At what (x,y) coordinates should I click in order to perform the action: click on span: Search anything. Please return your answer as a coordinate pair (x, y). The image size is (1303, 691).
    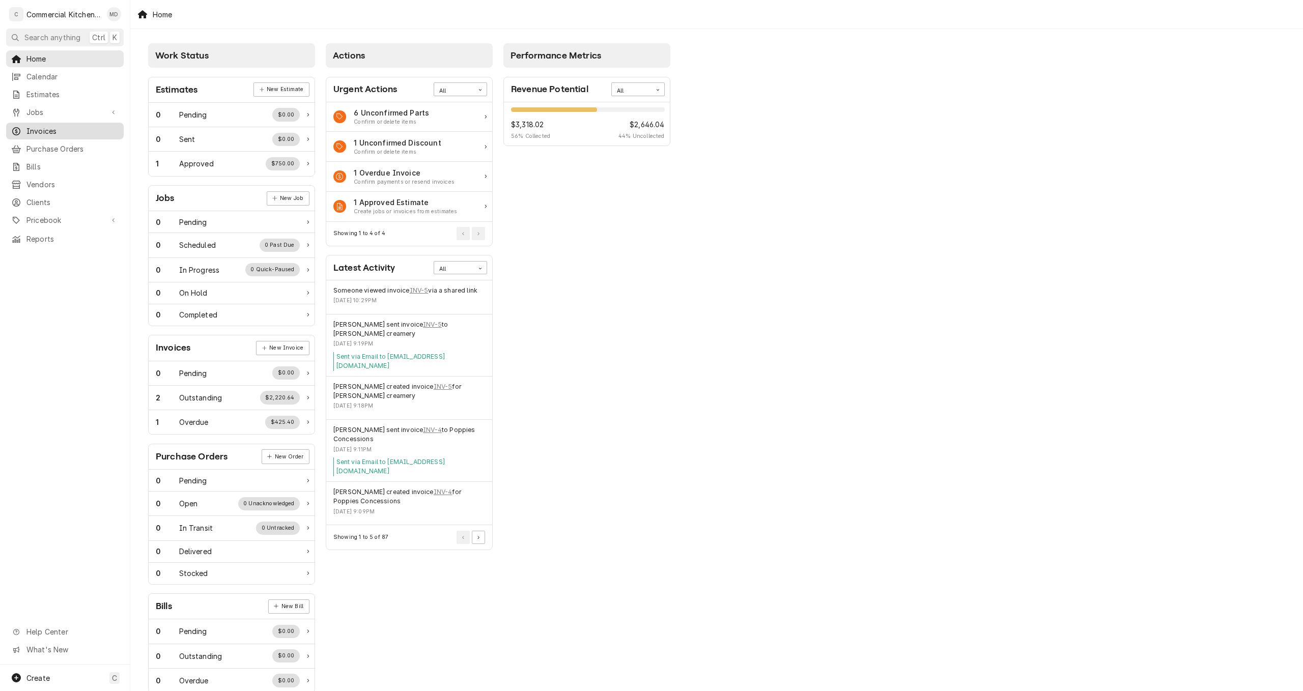
    Looking at the image, I should click on (52, 37).